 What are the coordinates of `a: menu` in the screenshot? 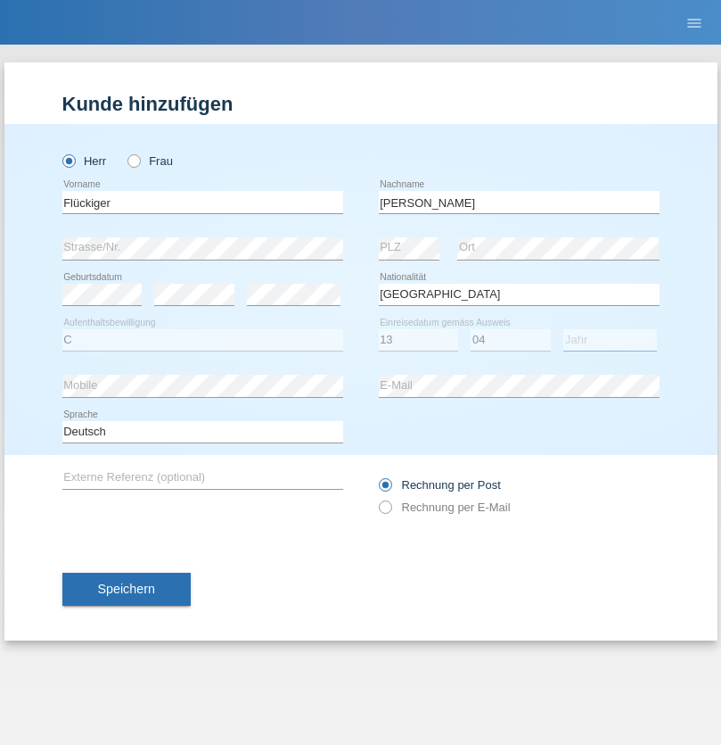 It's located at (695, 22).